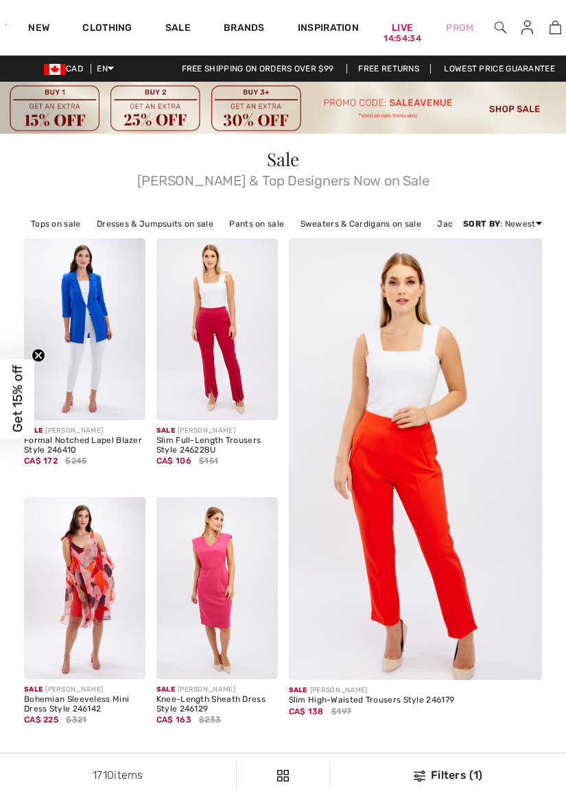 This screenshot has width=566, height=798. What do you see at coordinates (210, 720) in the screenshot?
I see `span: $233` at bounding box center [210, 720].